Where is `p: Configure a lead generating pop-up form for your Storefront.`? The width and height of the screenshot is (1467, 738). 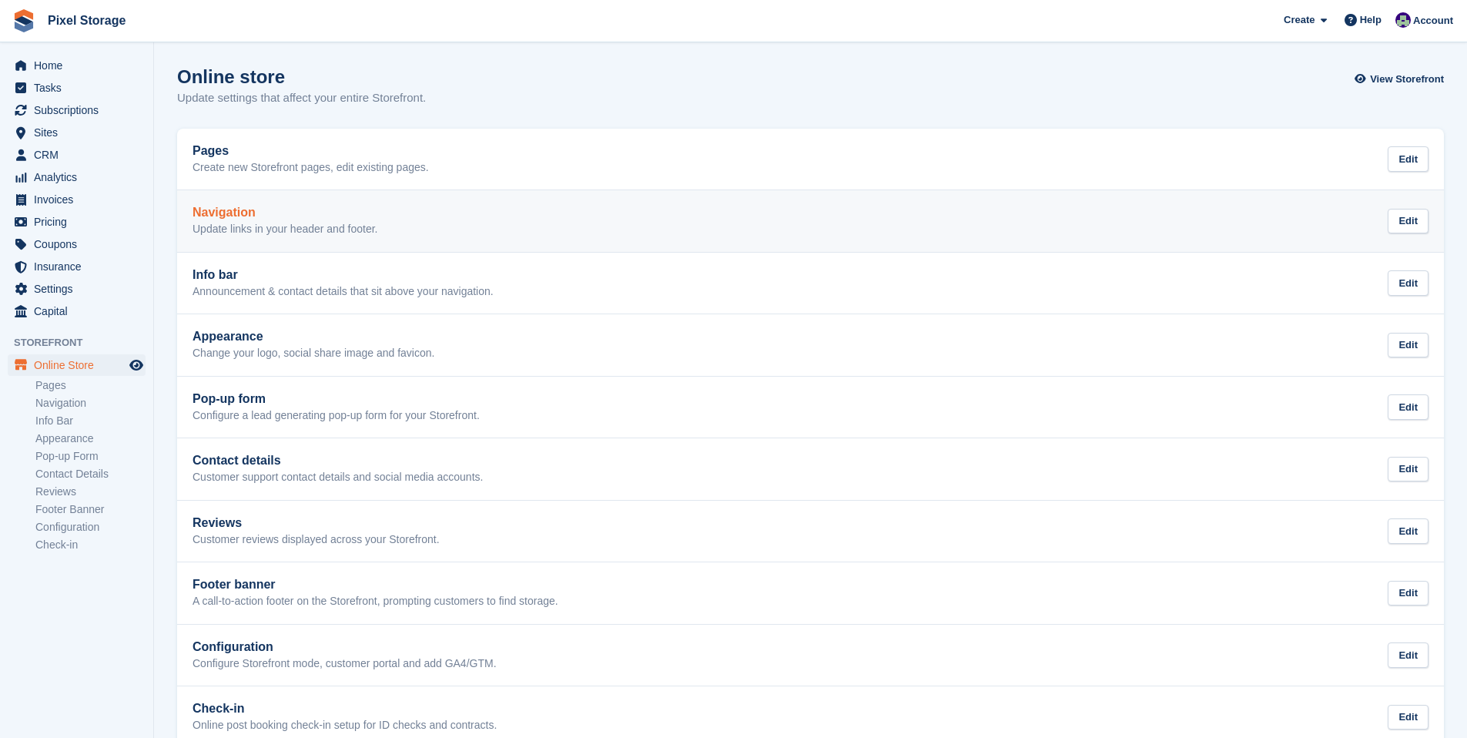 p: Configure a lead generating pop-up form for your Storefront. is located at coordinates (336, 416).